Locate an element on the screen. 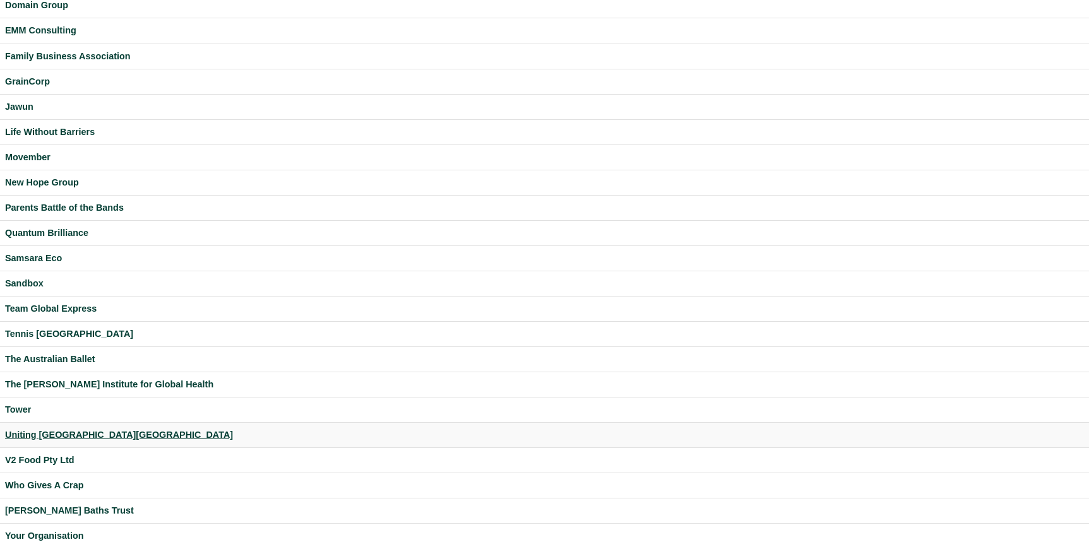 This screenshot has height=547, width=1089. a: Sandbox is located at coordinates (544, 283).